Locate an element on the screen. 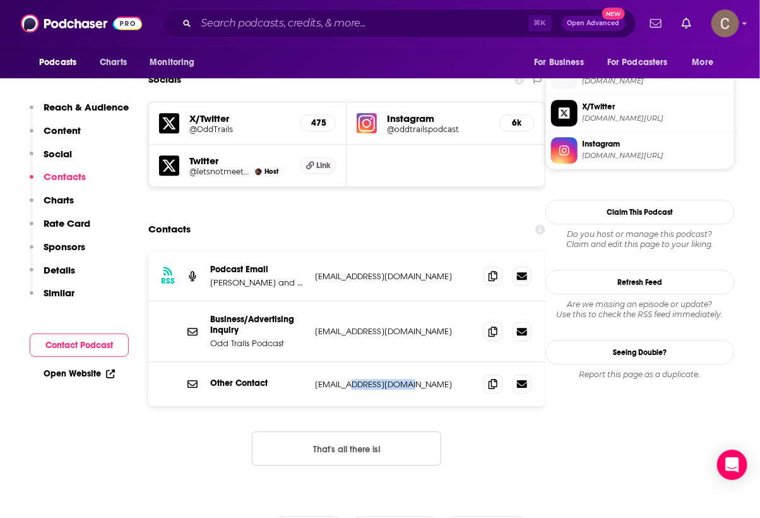 Image resolution: width=760 pixels, height=518 pixels. span: Monitoring is located at coordinates (172, 62).